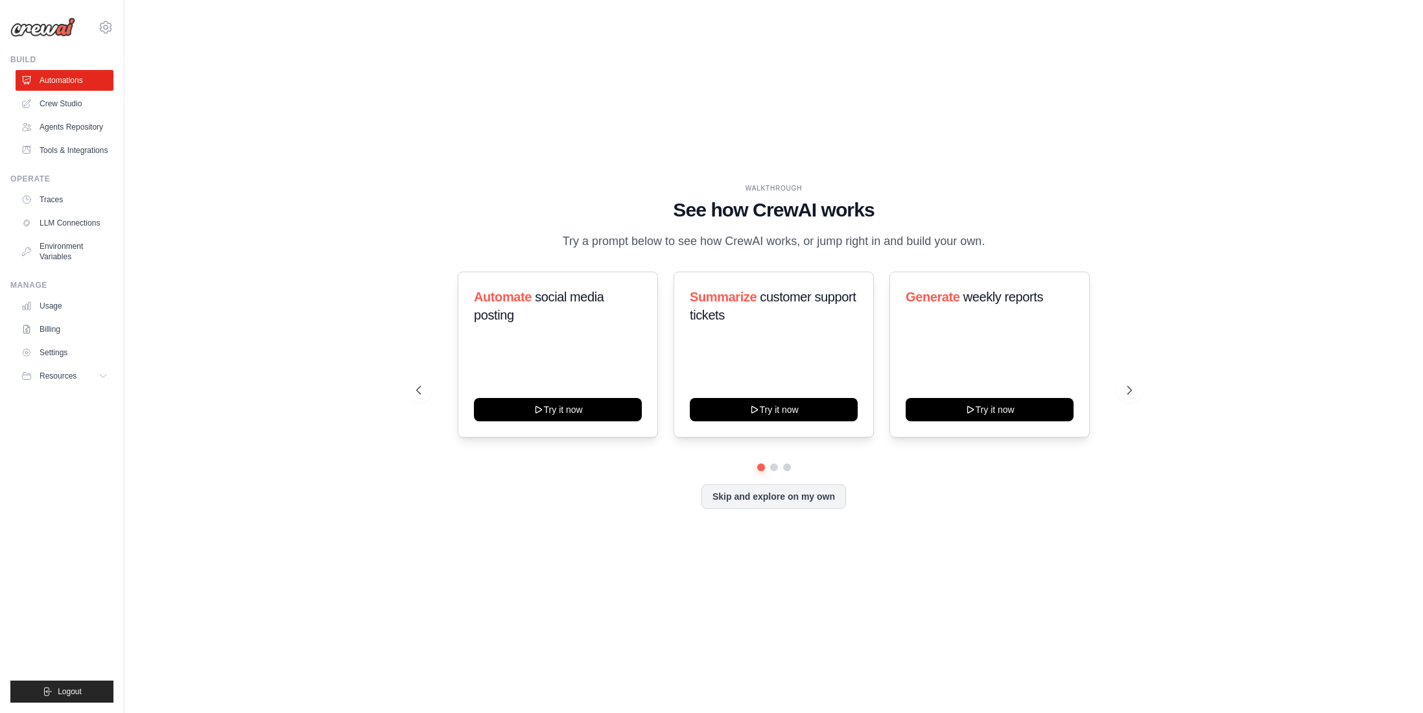  Describe the element at coordinates (774, 210) in the screenshot. I see `h1: See how CrewAI works` at that location.